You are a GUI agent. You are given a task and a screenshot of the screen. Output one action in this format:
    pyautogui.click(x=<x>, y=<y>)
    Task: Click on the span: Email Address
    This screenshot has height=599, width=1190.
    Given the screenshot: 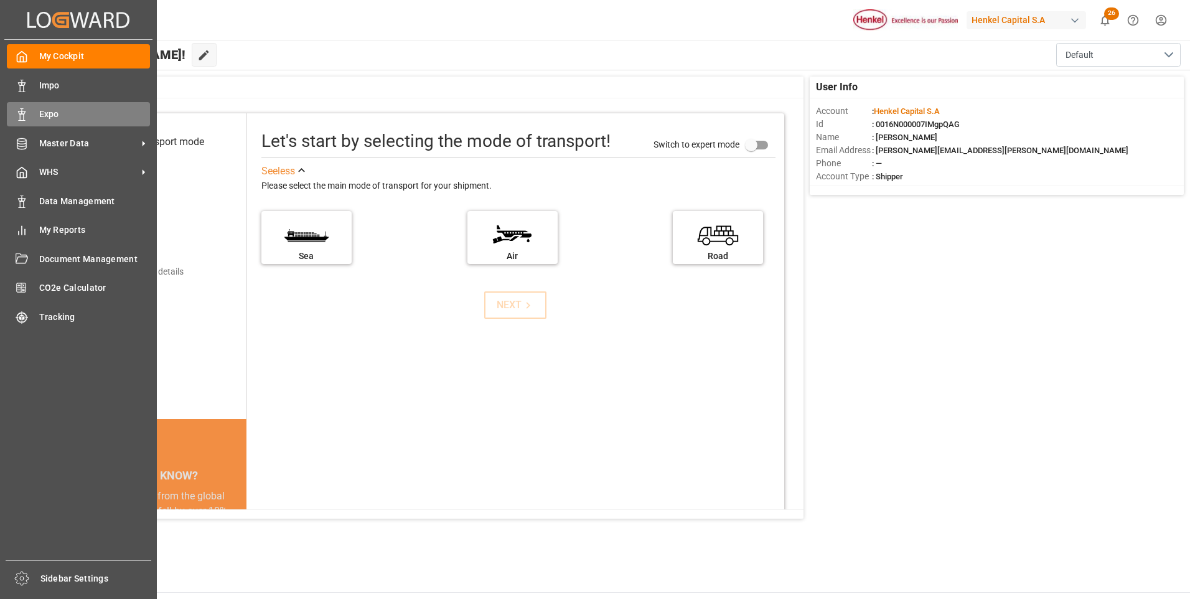 What is the action you would take?
    pyautogui.click(x=844, y=150)
    